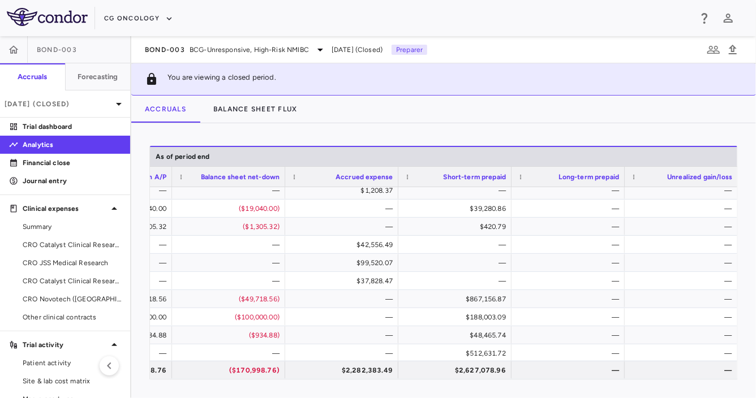  What do you see at coordinates (72, 317) in the screenshot?
I see `span: Other clinical contracts` at bounding box center [72, 317].